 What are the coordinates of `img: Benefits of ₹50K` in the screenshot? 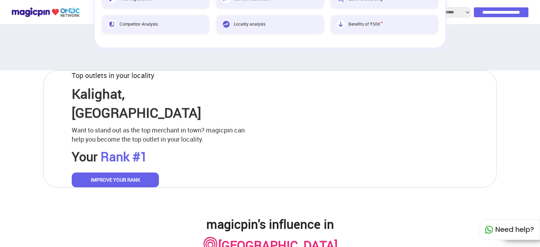 It's located at (340, 24).